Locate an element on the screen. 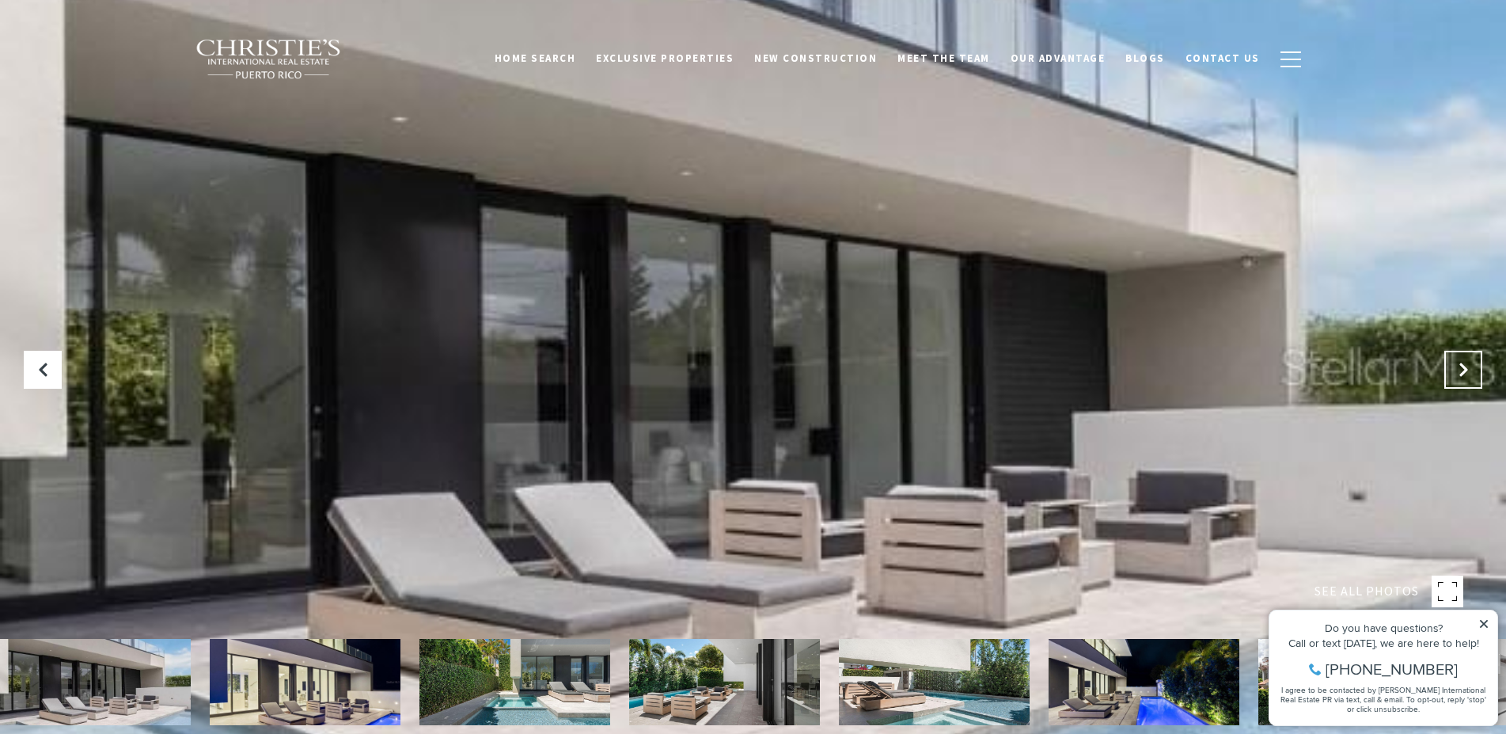  span: Blogs is located at coordinates (1145, 58).